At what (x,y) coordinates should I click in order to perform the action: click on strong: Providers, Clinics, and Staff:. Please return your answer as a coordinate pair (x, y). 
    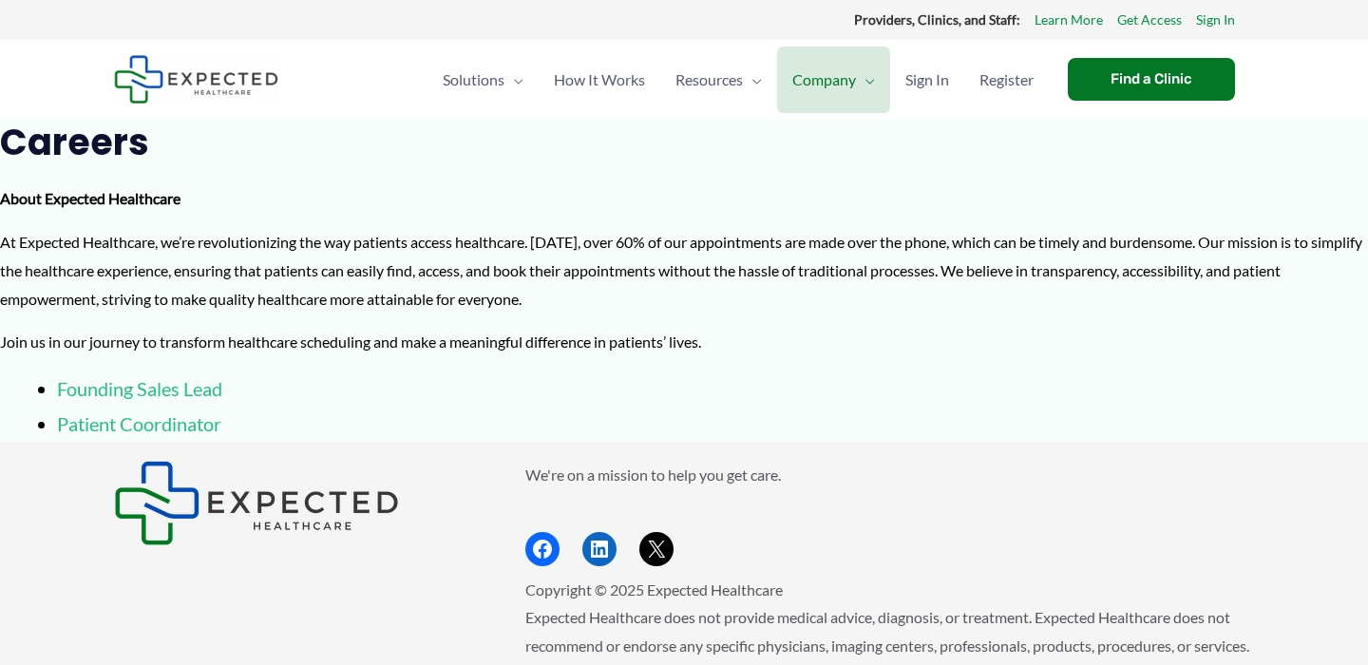
    Looking at the image, I should click on (937, 19).